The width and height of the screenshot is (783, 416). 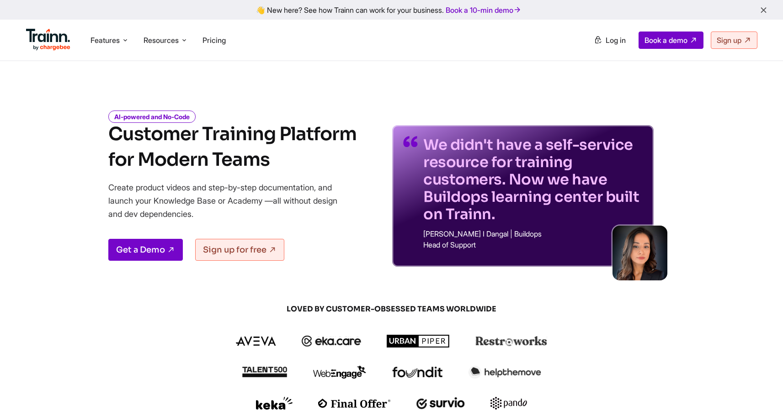 I want to click on img: sabina-buildops.d2e8138.png, so click(x=640, y=253).